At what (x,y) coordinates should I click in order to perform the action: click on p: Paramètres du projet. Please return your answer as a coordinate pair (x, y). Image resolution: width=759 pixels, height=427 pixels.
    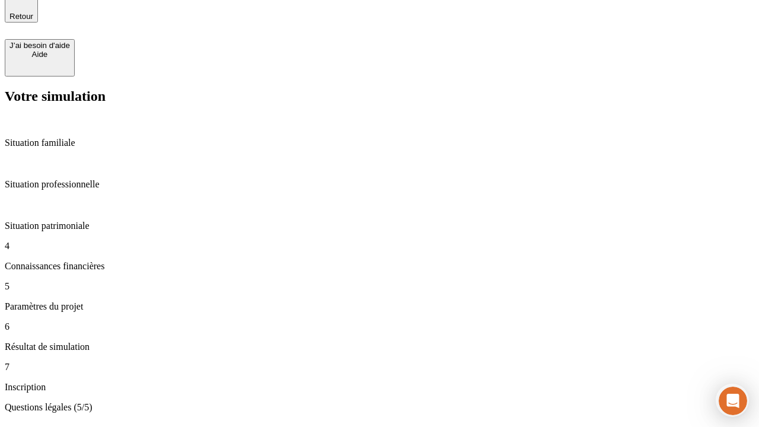
    Looking at the image, I should click on (380, 307).